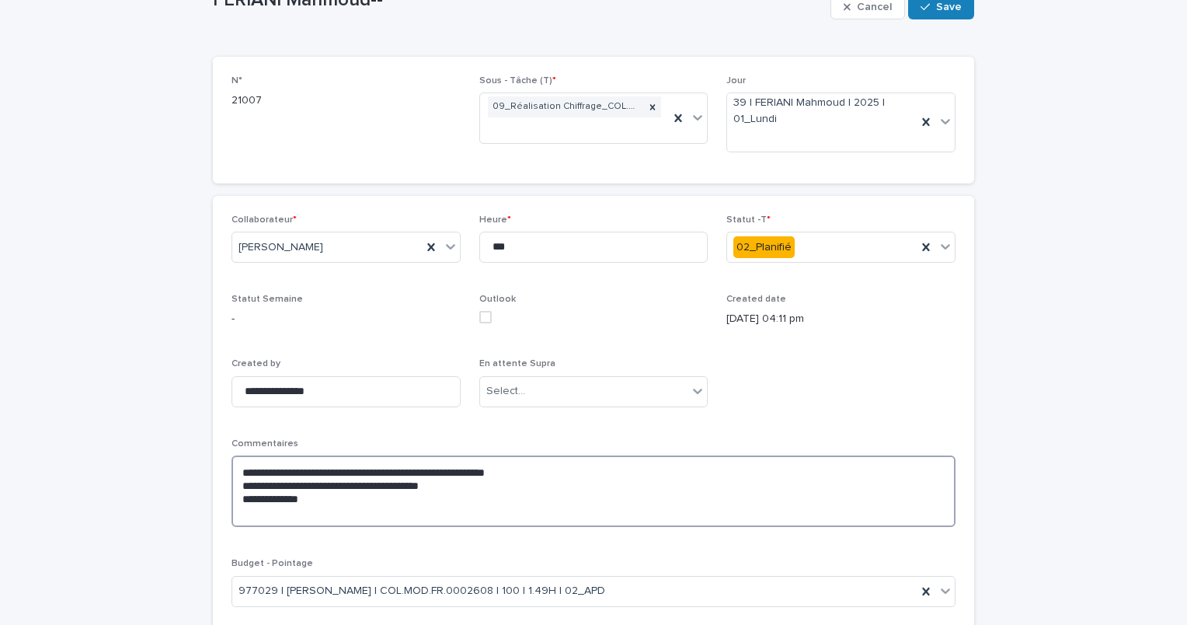  What do you see at coordinates (265, 444) in the screenshot?
I see `span: Commentaires` at bounding box center [265, 444].